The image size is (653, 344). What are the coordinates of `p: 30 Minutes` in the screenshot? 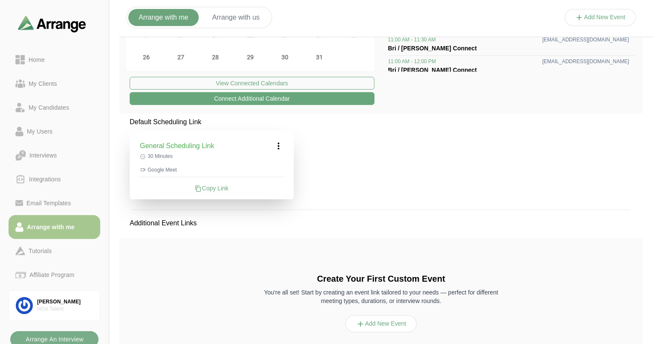 It's located at (212, 156).